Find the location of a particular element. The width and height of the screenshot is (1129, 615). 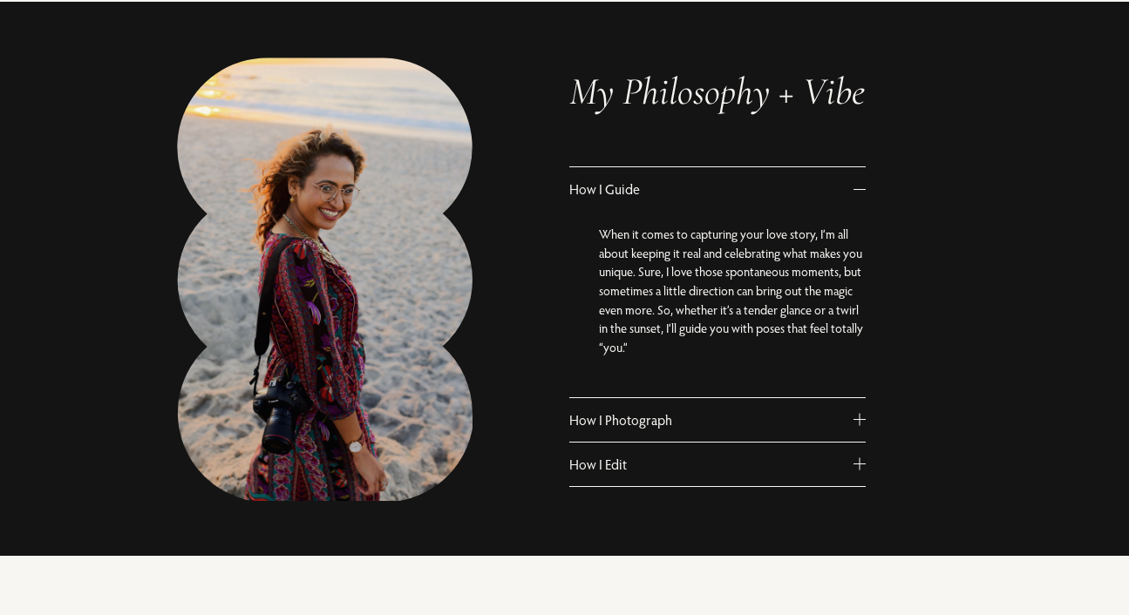

button: How I Photograph is located at coordinates (717, 420).